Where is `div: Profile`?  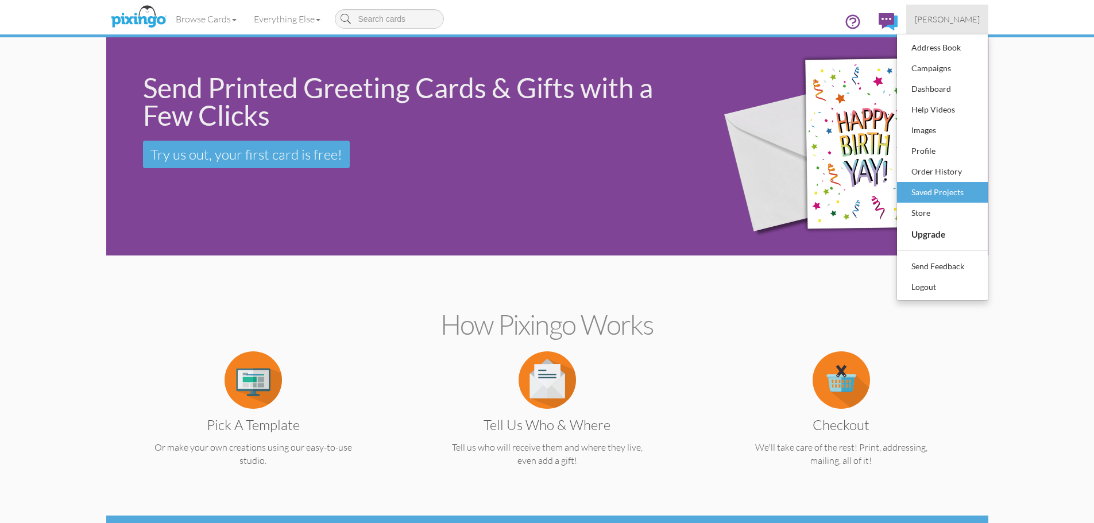 div: Profile is located at coordinates (942, 151).